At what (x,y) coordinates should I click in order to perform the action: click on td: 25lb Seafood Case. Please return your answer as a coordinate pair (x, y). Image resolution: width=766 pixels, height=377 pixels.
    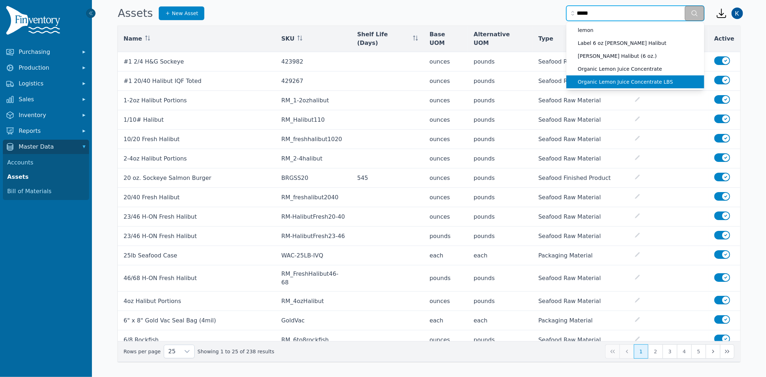
    Looking at the image, I should click on (196, 256).